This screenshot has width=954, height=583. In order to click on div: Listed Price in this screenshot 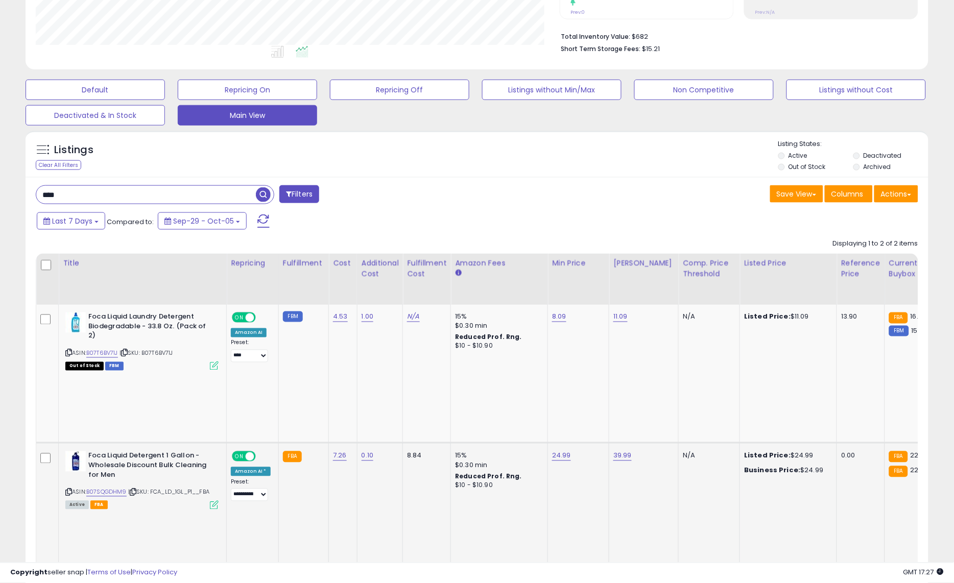, I will do `click(788, 263)`.